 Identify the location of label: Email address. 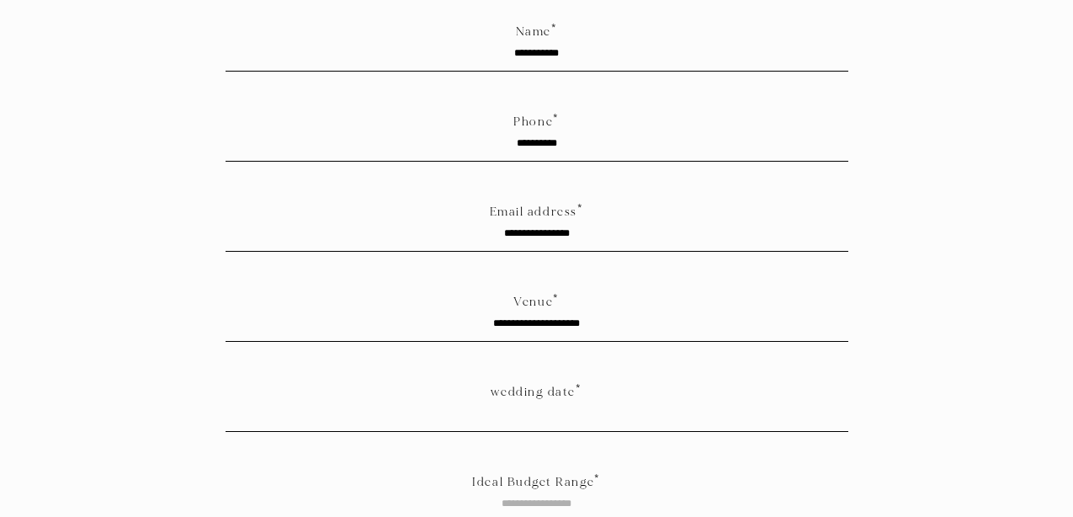
(537, 214).